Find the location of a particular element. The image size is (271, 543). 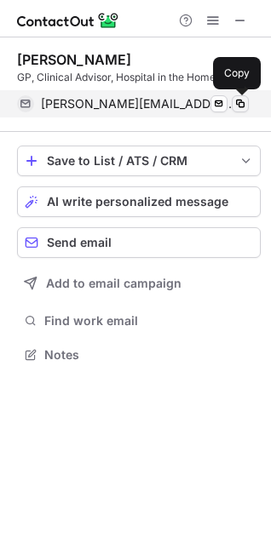

span: Send email is located at coordinates (79, 243).